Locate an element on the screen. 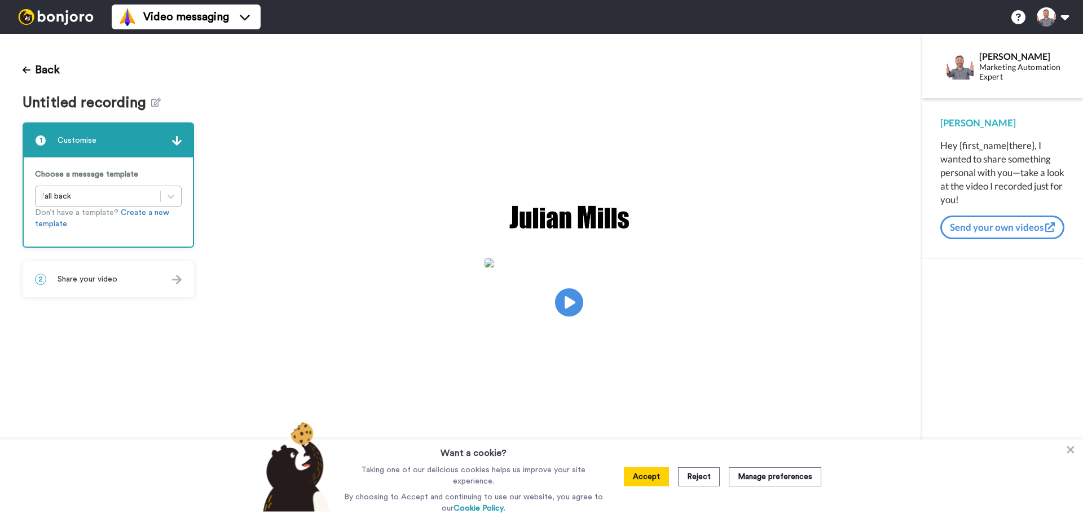 Image resolution: width=1083 pixels, height=514 pixels. button: Back is located at coordinates (41, 70).